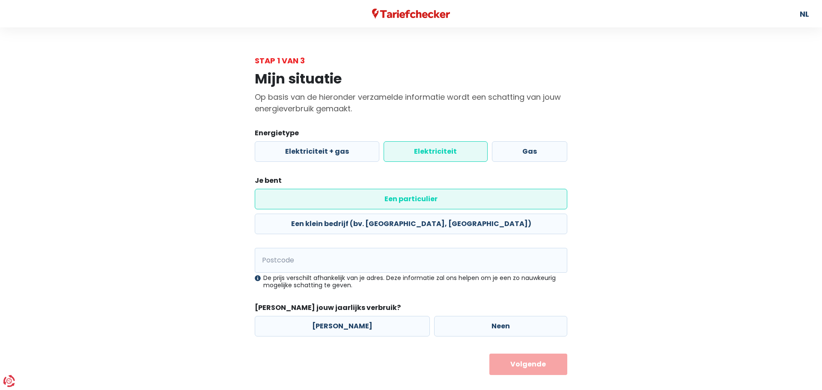 The height and width of the screenshot is (390, 822). Describe the element at coordinates (501, 326) in the screenshot. I see `label: Neen` at that location.